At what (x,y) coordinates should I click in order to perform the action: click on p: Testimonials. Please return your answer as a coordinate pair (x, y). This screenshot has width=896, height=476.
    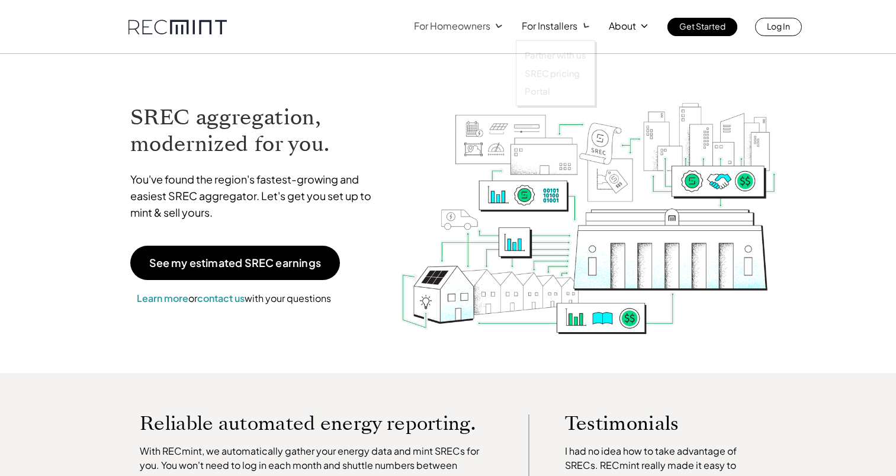
    Looking at the image, I should click on (653, 423).